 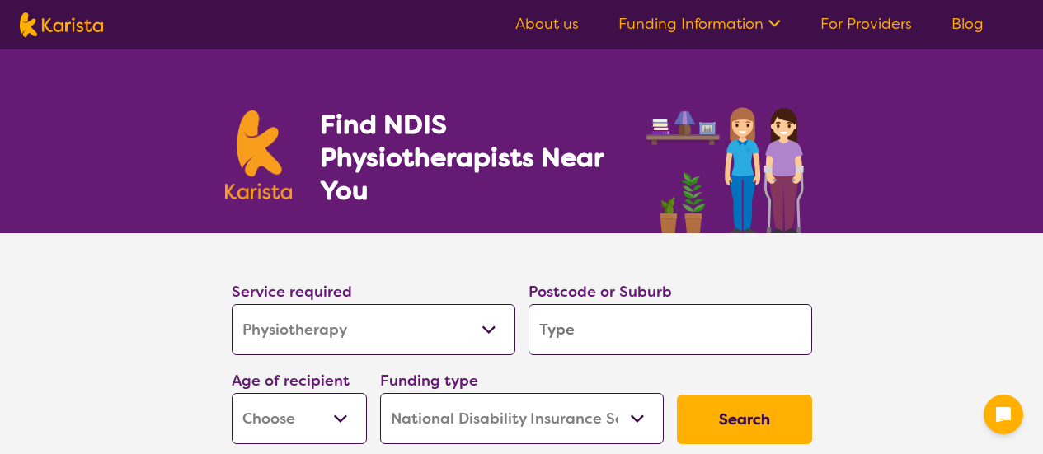 I want to click on label: Funding type, so click(x=429, y=381).